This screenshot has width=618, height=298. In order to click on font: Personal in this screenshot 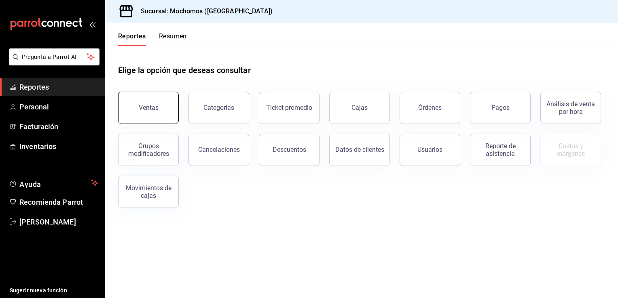, I will do `click(34, 107)`.